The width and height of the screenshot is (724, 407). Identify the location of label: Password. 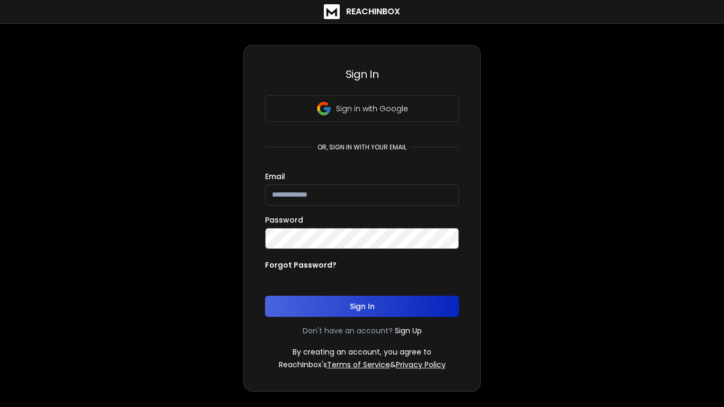
(284, 220).